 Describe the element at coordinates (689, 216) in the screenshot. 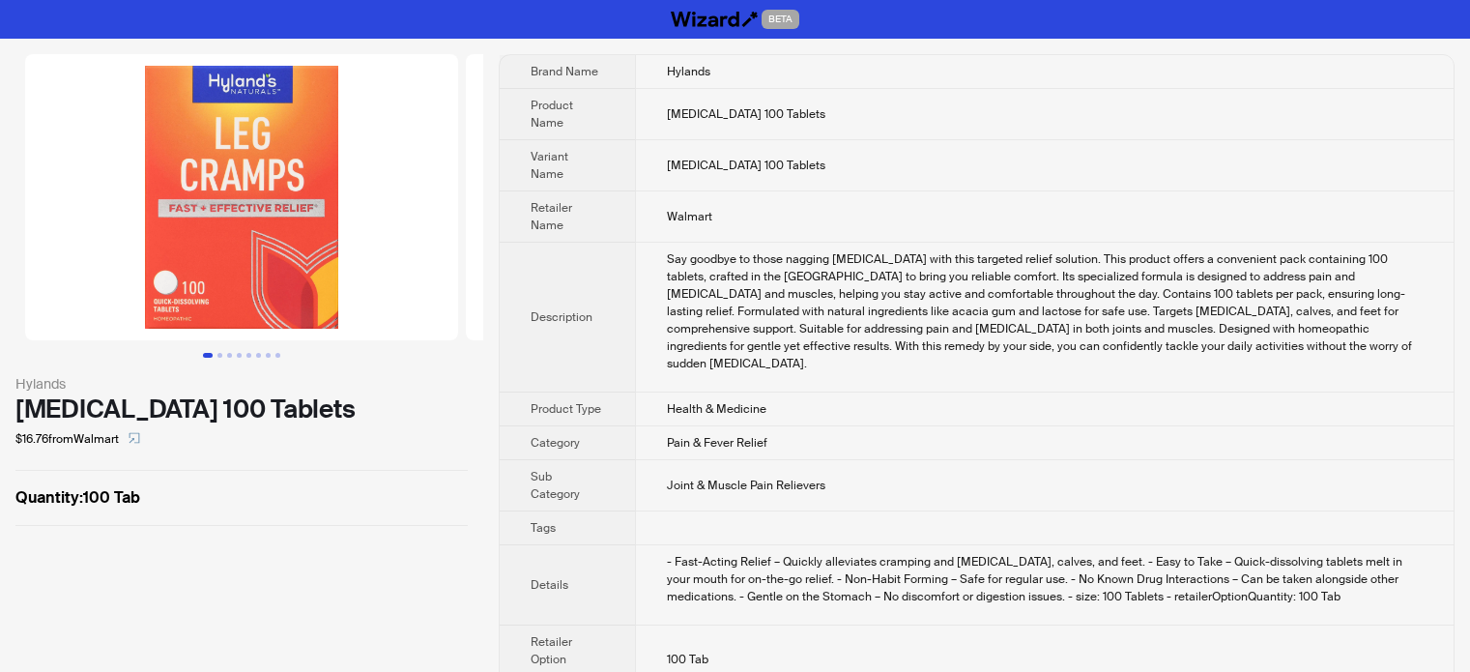

I see `span: Walmart` at that location.